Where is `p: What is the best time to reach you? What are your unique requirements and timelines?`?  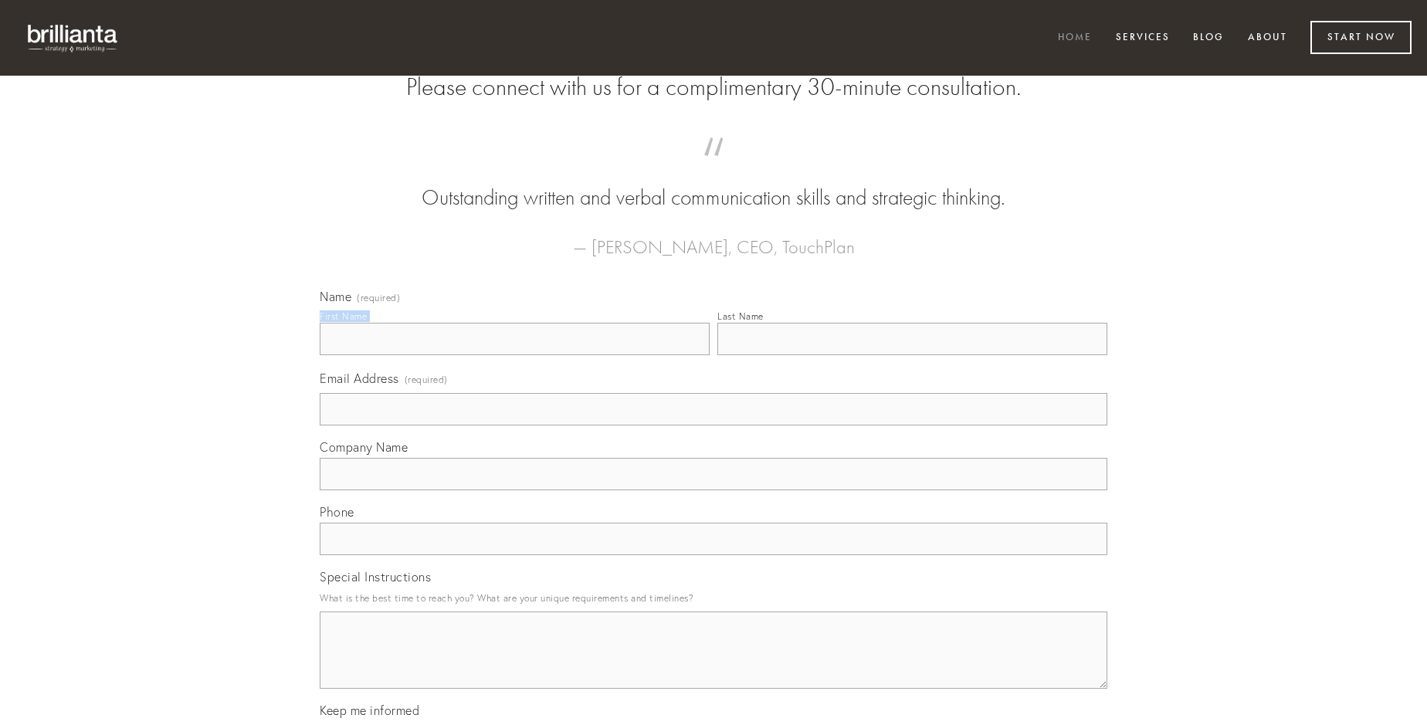 p: What is the best time to reach you? What are your unique requirements and timelines? is located at coordinates (714, 598).